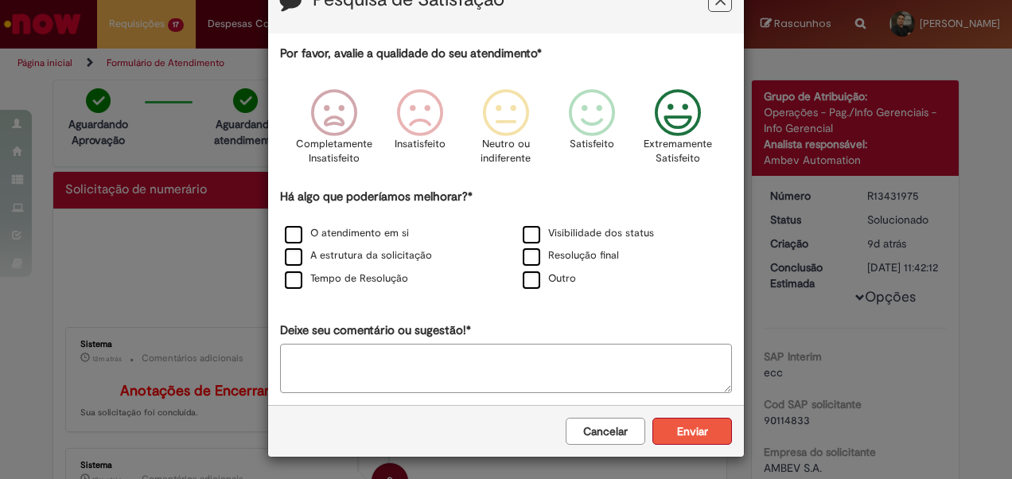 The width and height of the screenshot is (1012, 479). I want to click on p: Extremamente Satisfeito, so click(678, 151).